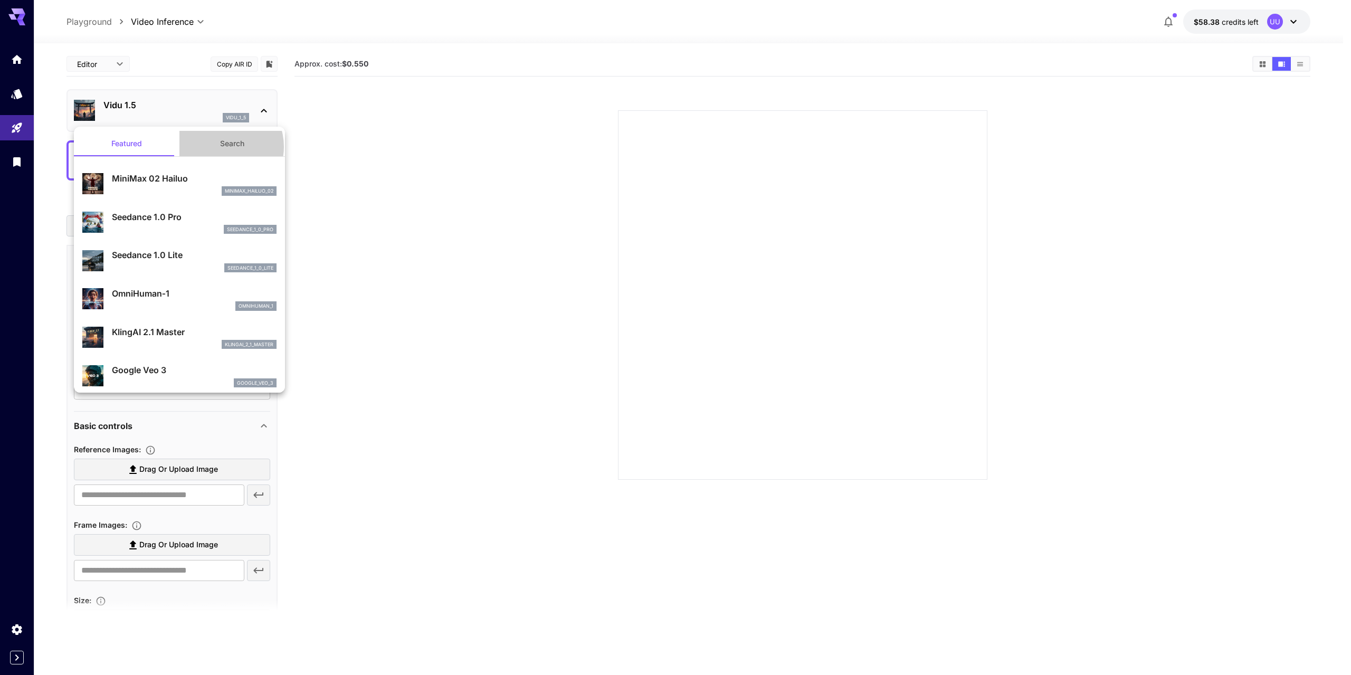 The image size is (1351, 675). Describe the element at coordinates (179, 184) in the screenshot. I see `div: MiniMax 02 Hailuominimax_hailuo_02` at that location.